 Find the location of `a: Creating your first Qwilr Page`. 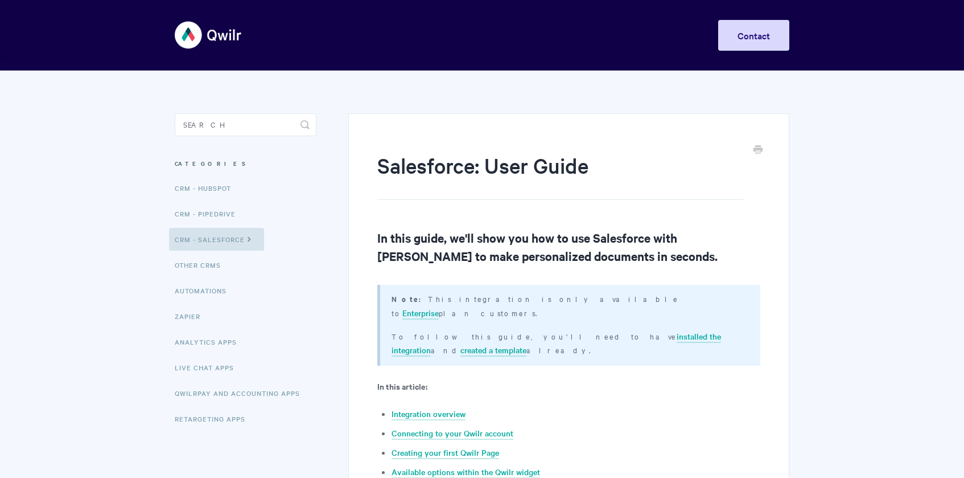

a: Creating your first Qwilr Page is located at coordinates (445, 453).